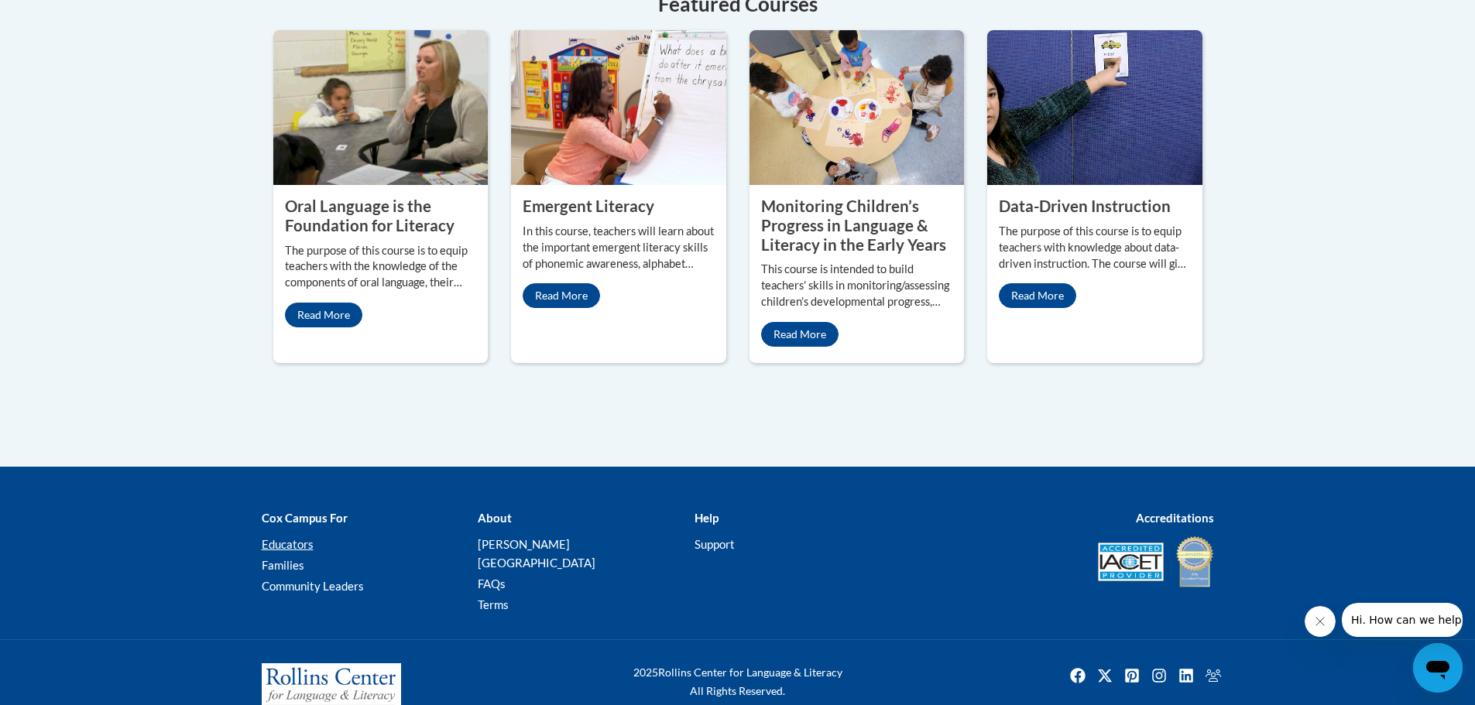 This screenshot has height=705, width=1475. I want to click on span: 2025, so click(646, 672).